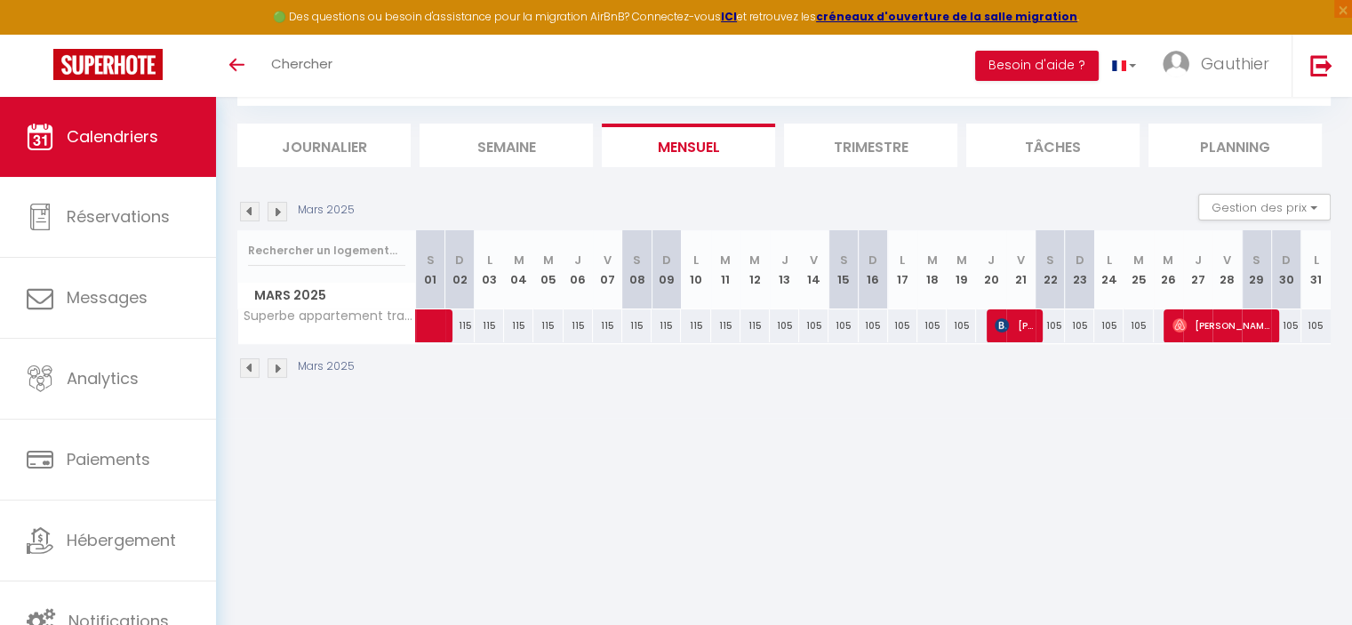 The image size is (1352, 625). I want to click on th: 04, so click(518, 269).